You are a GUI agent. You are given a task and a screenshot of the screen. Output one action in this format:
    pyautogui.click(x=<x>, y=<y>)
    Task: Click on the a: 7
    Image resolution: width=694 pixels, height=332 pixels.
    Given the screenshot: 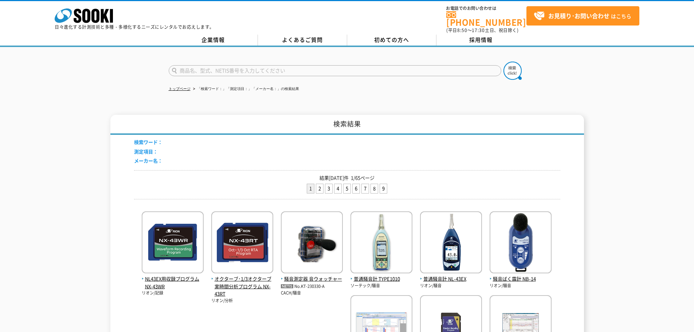 What is the action you would take?
    pyautogui.click(x=365, y=188)
    